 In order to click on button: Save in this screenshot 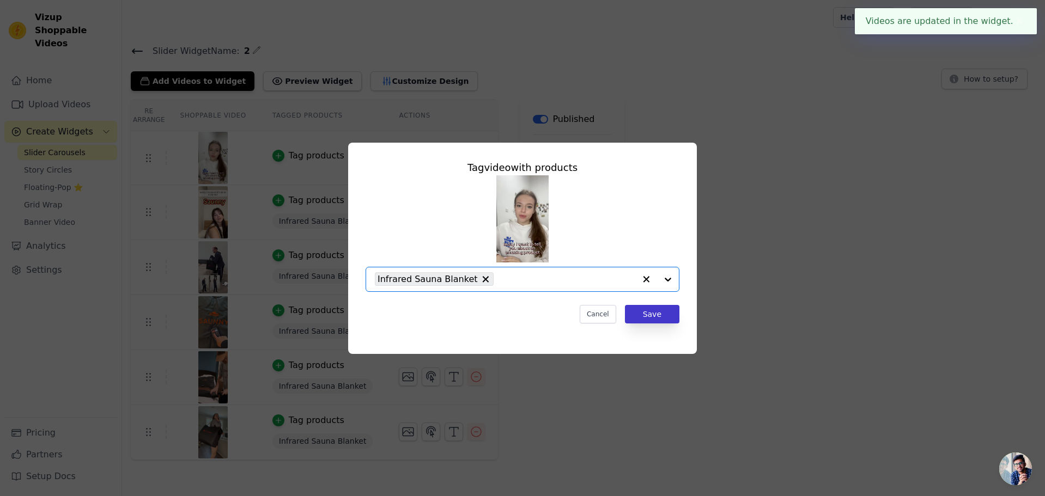, I will do `click(652, 314)`.